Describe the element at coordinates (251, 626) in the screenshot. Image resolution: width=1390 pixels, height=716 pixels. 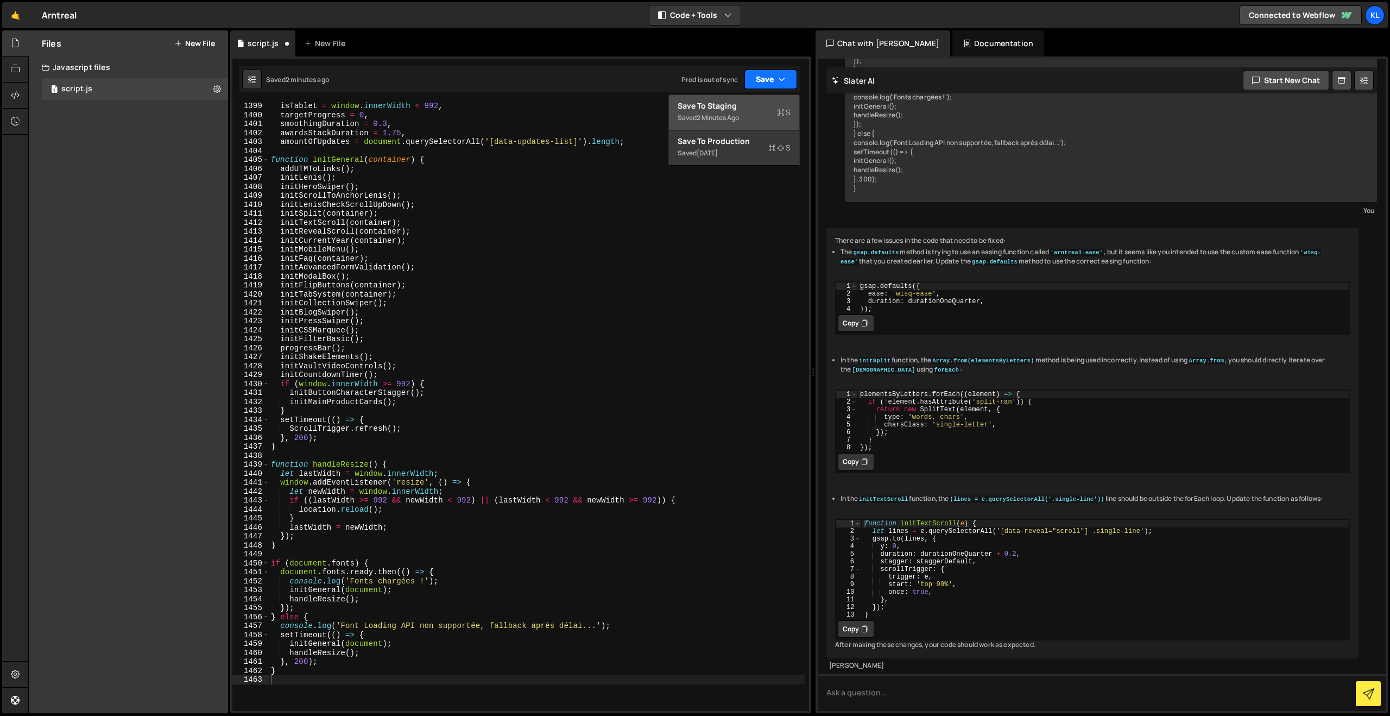
I see `div: 1457` at that location.